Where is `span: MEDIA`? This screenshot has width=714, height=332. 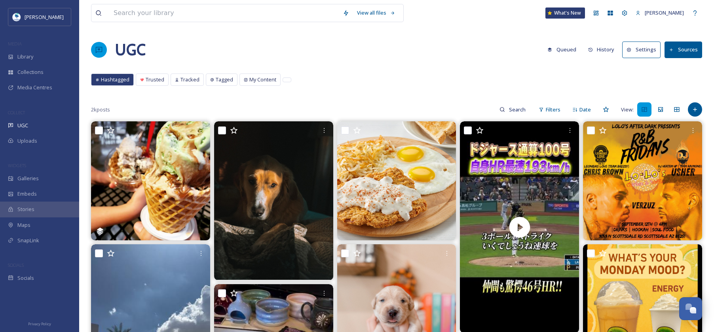
span: MEDIA is located at coordinates (15, 44).